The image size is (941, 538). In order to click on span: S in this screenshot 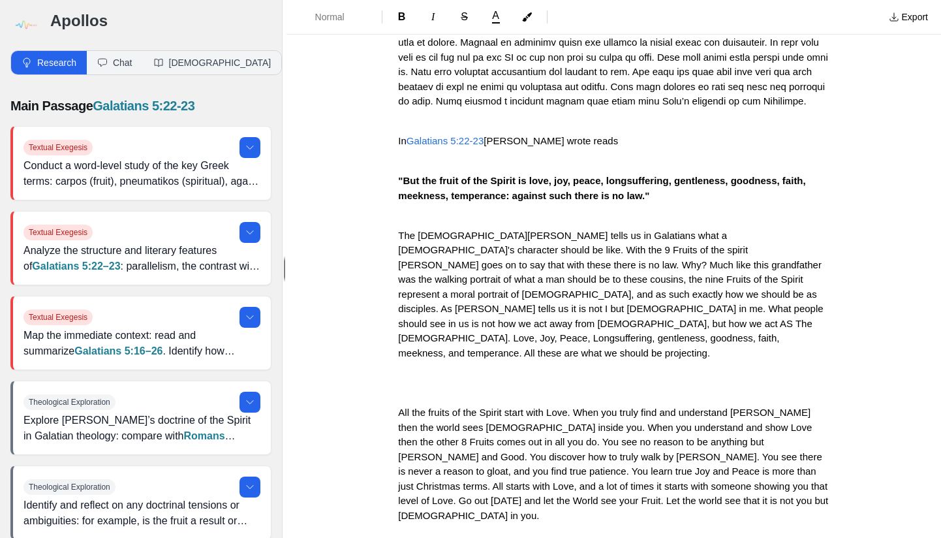, I will do `click(464, 16)`.